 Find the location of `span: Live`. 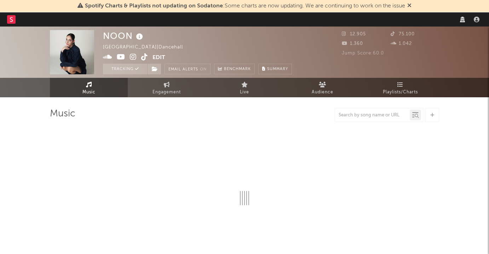

span: Live is located at coordinates (245, 92).